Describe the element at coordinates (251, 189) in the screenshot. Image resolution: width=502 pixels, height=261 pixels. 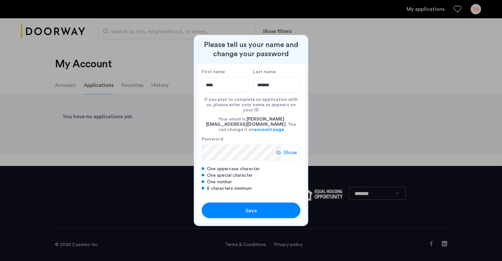
I see `div: 8 characters minimum` at that location.